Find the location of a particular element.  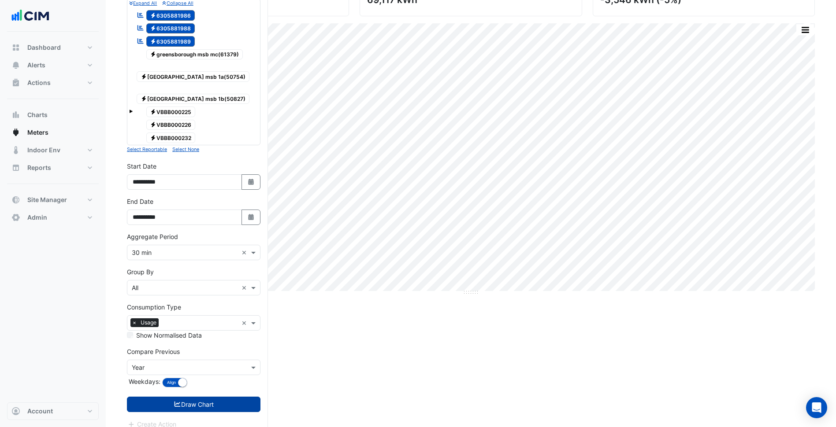

button: Meters is located at coordinates (53, 133).